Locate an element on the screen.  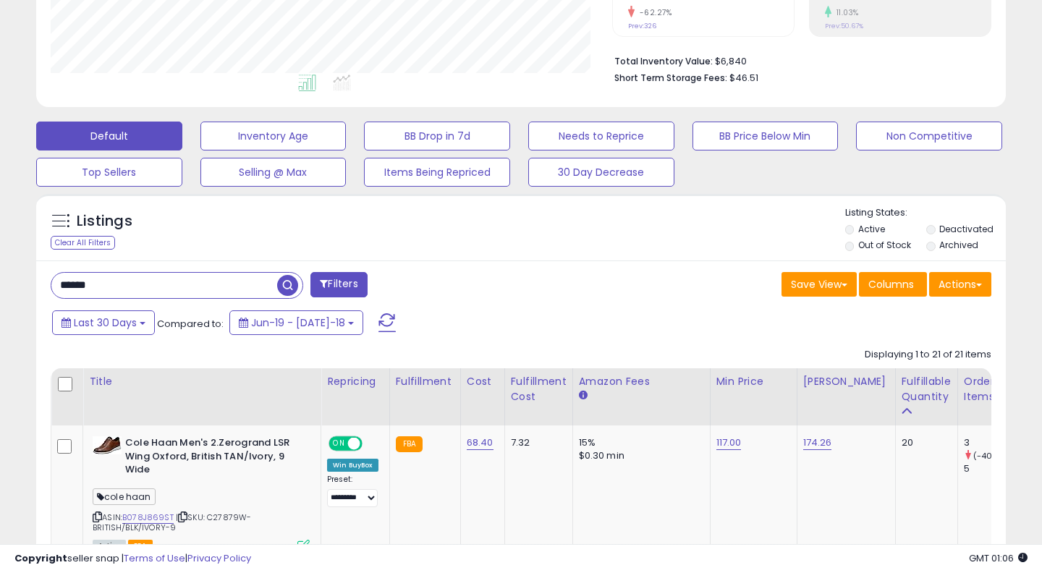
button: BB Price Below Min is located at coordinates (765, 136).